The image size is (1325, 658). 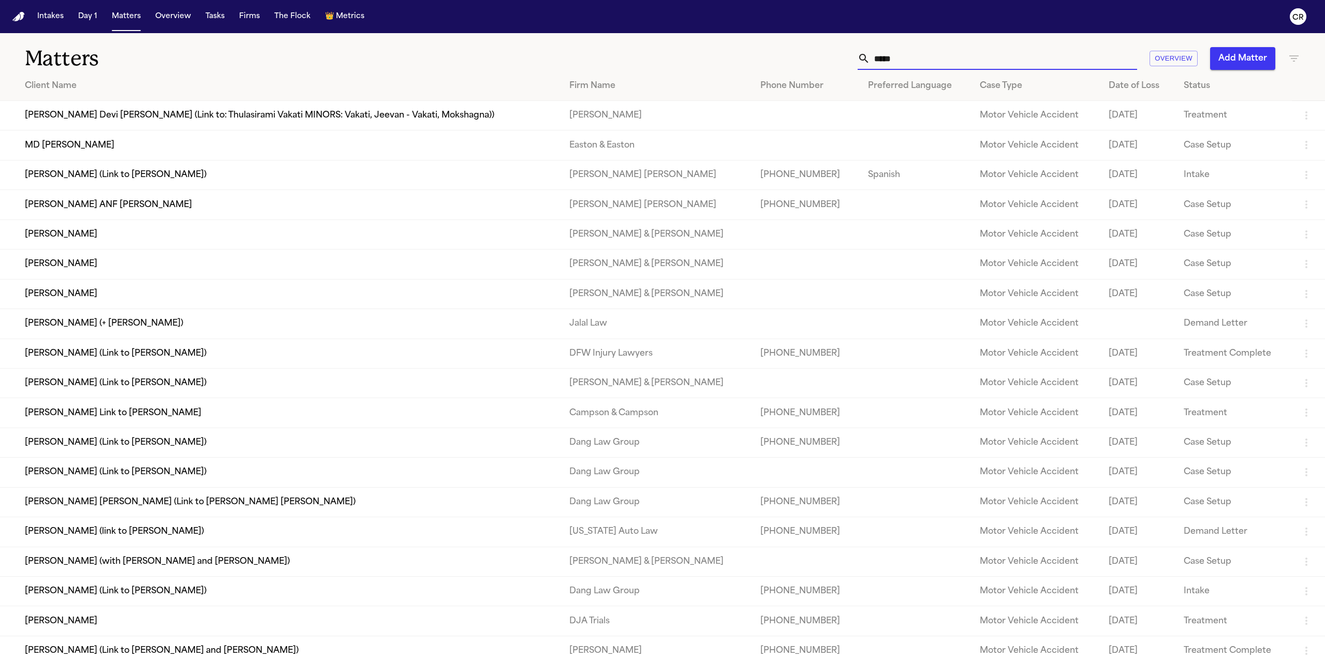 I want to click on a: crownMetrics, so click(x=345, y=17).